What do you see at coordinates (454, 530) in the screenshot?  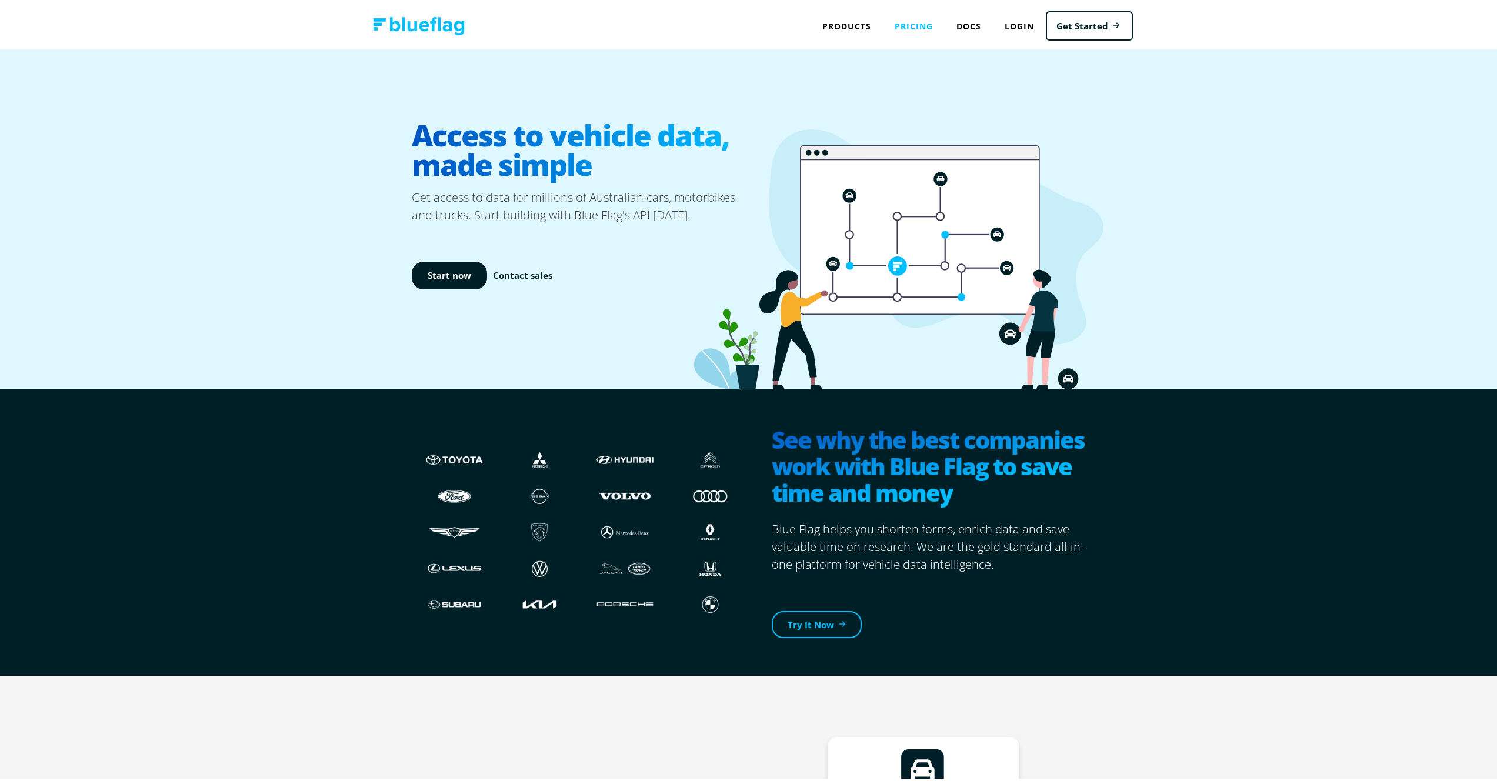 I see `img: Genesis logo` at bounding box center [454, 530].